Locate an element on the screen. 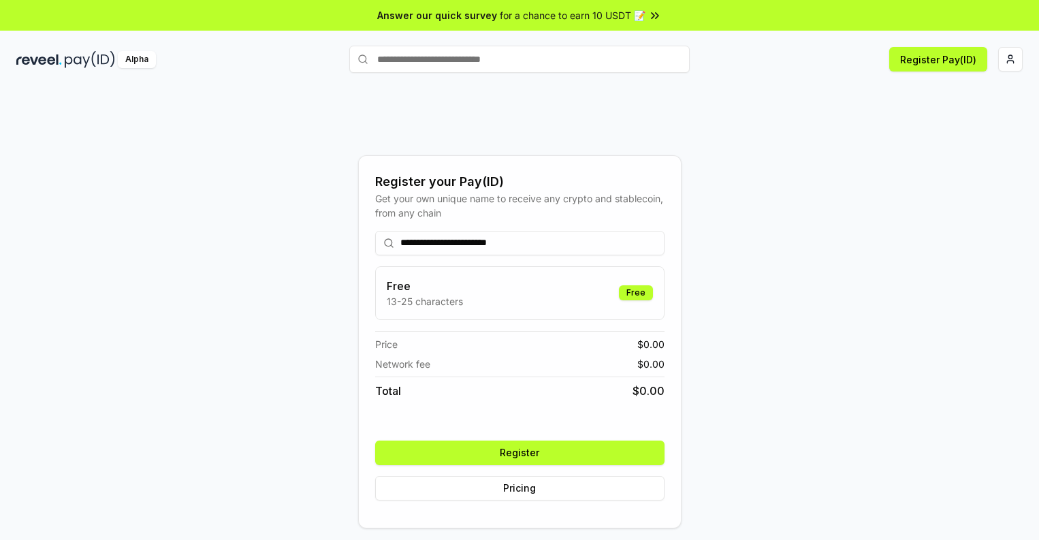 This screenshot has height=540, width=1039. button: Pricing is located at coordinates (519, 488).